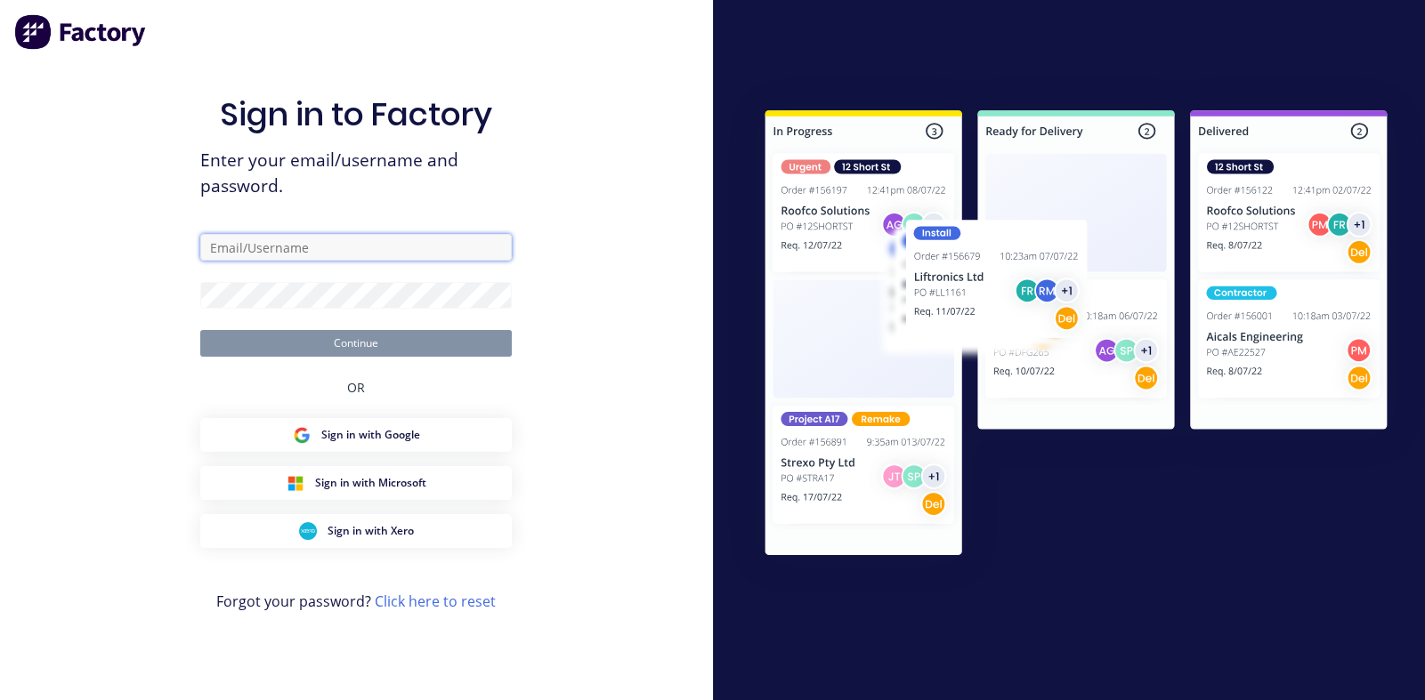 The height and width of the screenshot is (700, 1425). What do you see at coordinates (302, 435) in the screenshot?
I see `img: Google Sign in` at bounding box center [302, 435].